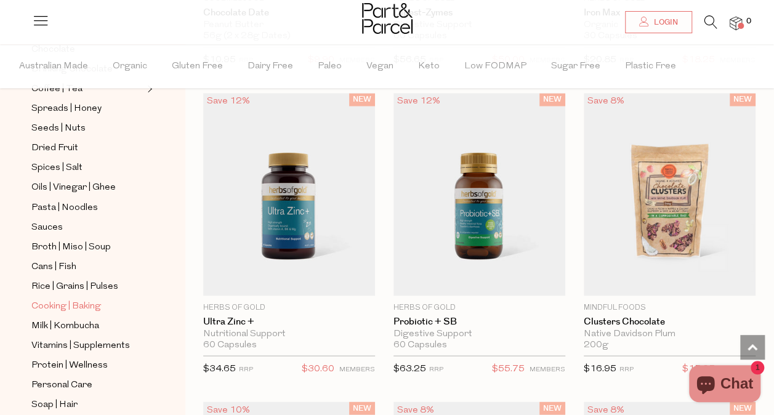 The height and width of the screenshot is (415, 774). I want to click on div: Digestive Support, so click(479, 334).